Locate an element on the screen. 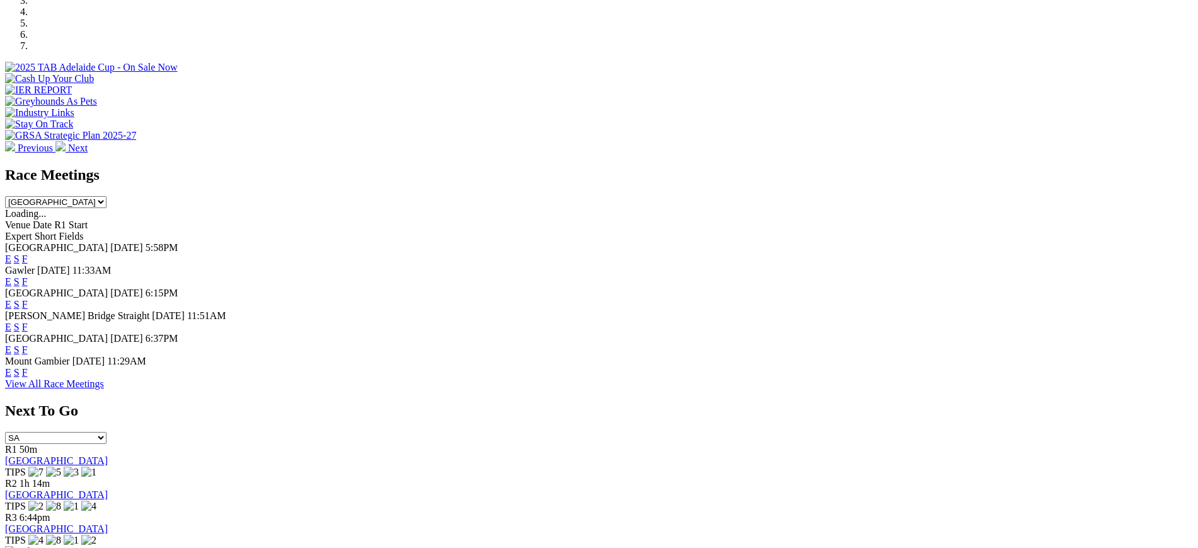  span: 1h 14m is located at coordinates (35, 483).